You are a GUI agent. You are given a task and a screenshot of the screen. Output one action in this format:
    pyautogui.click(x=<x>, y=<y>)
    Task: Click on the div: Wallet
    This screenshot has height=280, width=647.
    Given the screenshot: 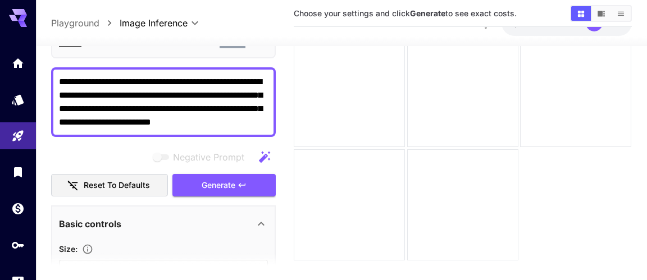 What is the action you would take?
    pyautogui.click(x=18, y=208)
    